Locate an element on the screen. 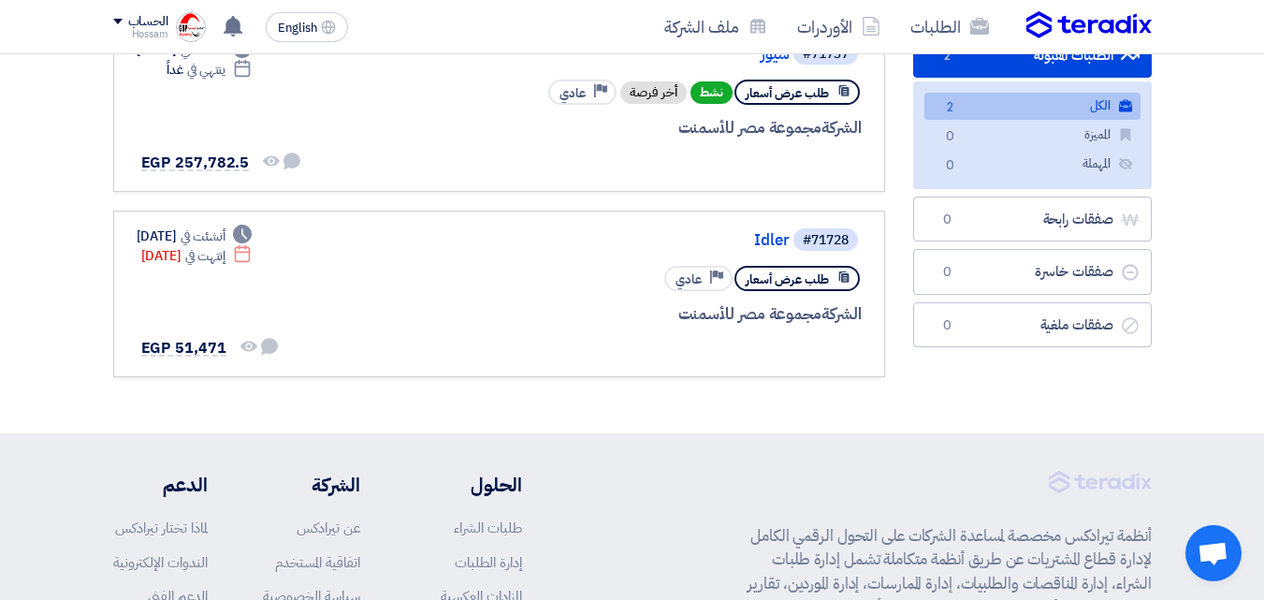  div: Hossam is located at coordinates (140, 34).